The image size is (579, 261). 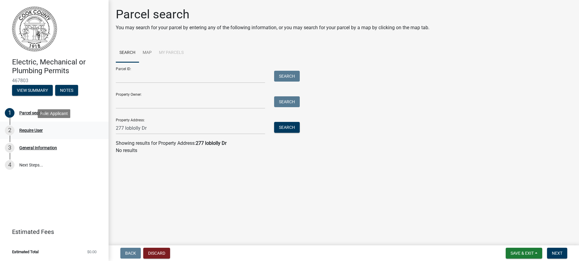 I want to click on button: Next, so click(x=557, y=253).